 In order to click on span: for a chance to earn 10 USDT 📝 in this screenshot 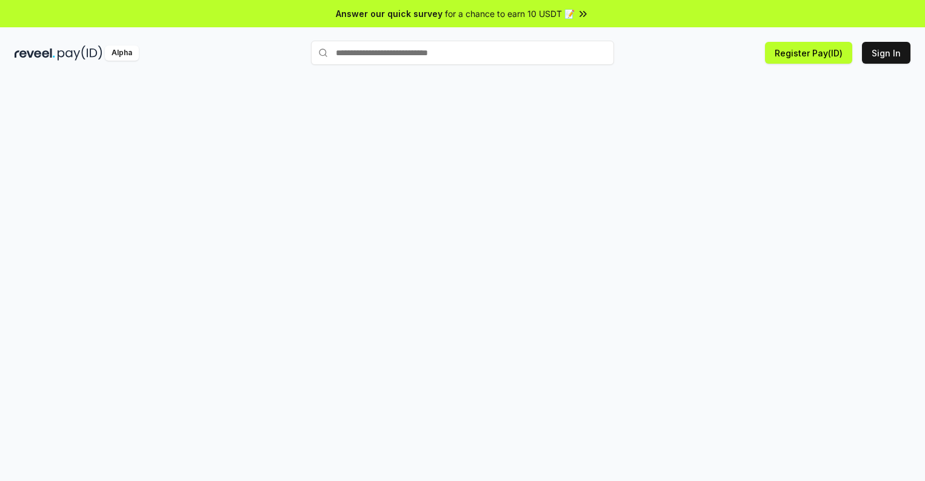, I will do `click(510, 13)`.